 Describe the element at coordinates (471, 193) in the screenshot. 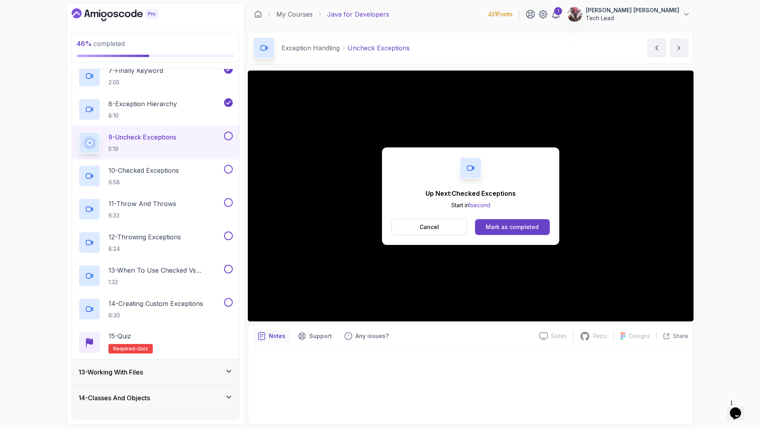

I see `p: Up Next: Checked Exceptions` at that location.